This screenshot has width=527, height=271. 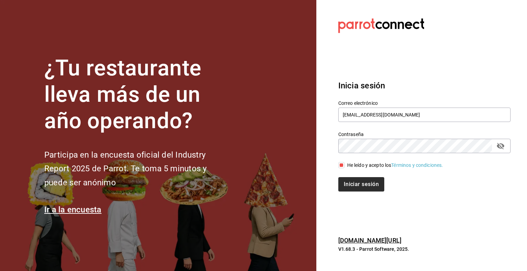 What do you see at coordinates (73, 210) in the screenshot?
I see `a: Ir a la encuesta` at bounding box center [73, 210].